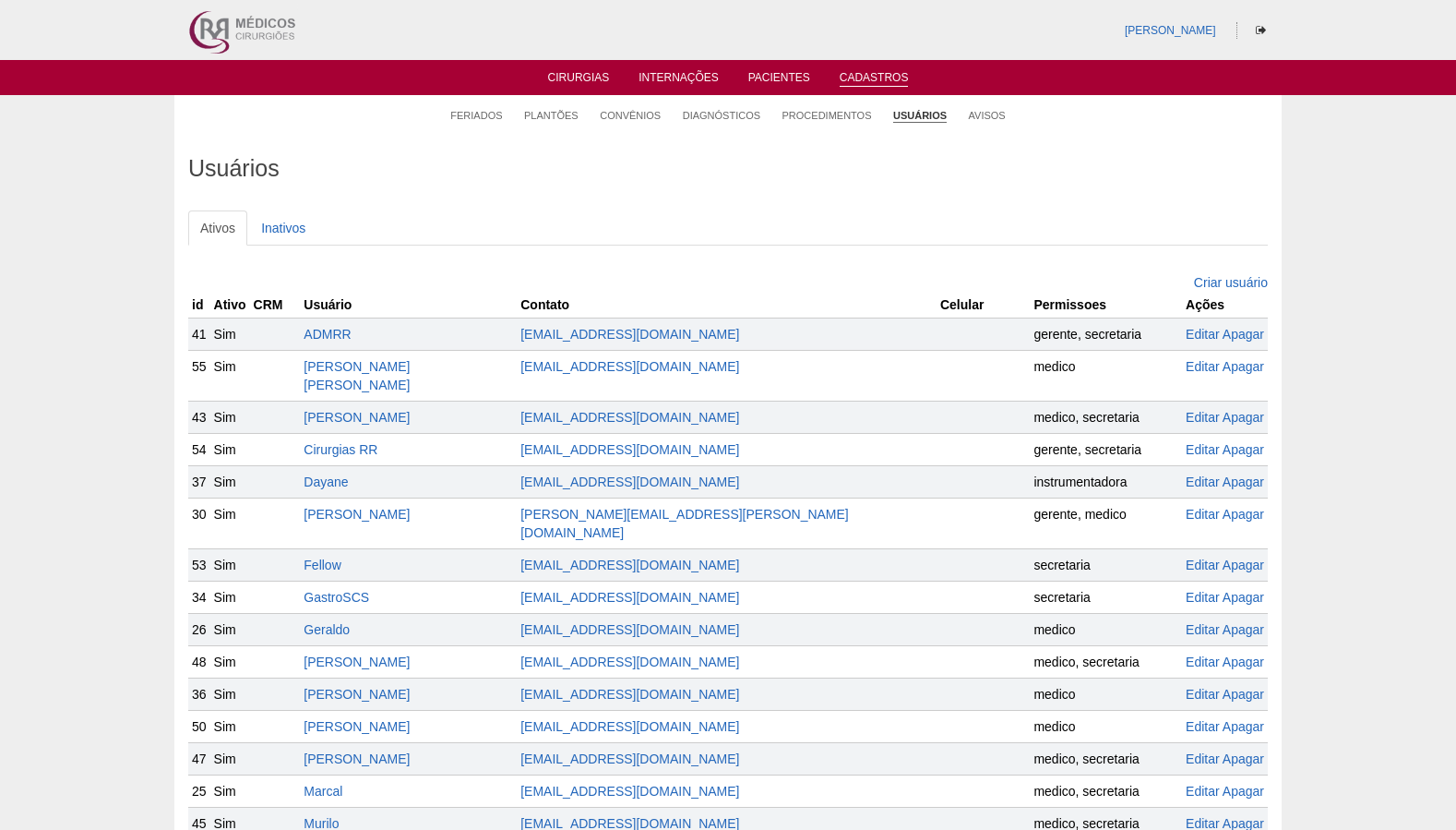 This screenshot has height=830, width=1456. I want to click on a: Cadastros, so click(874, 78).